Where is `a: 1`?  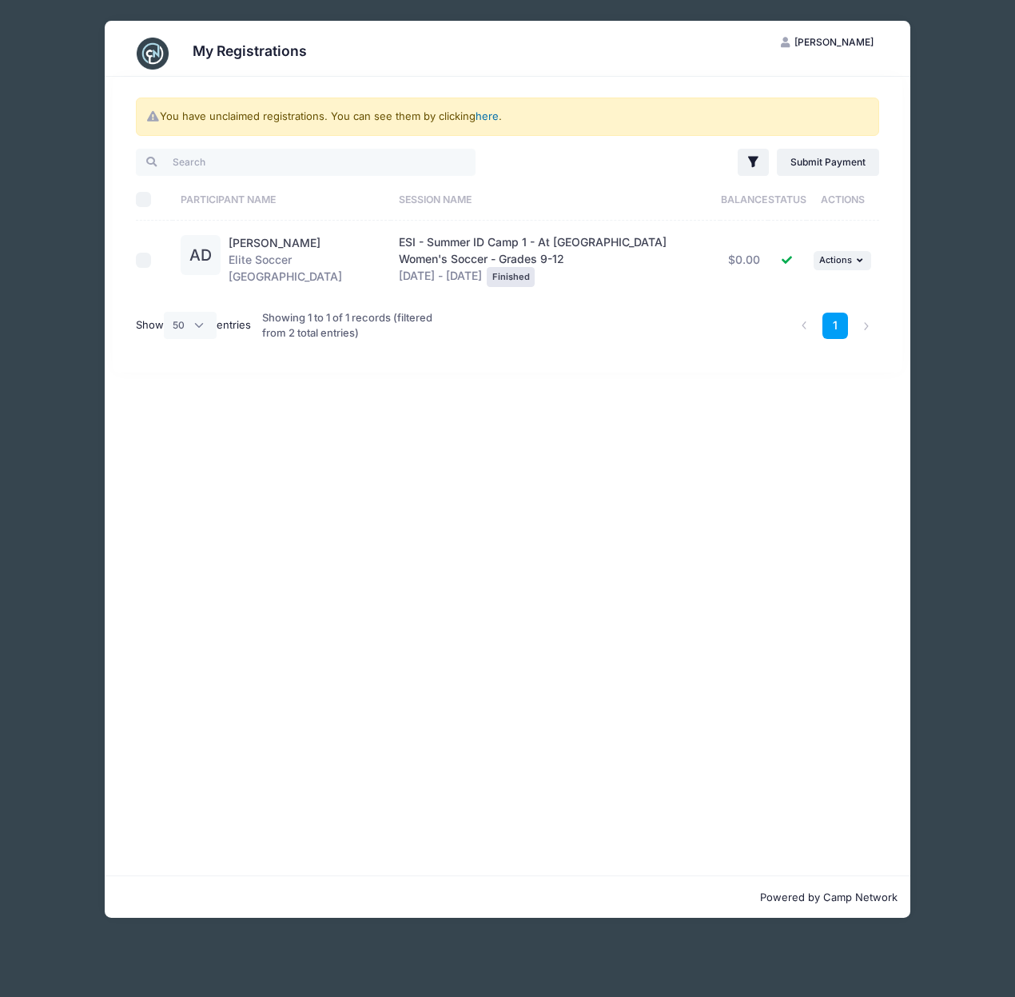 a: 1 is located at coordinates (835, 325).